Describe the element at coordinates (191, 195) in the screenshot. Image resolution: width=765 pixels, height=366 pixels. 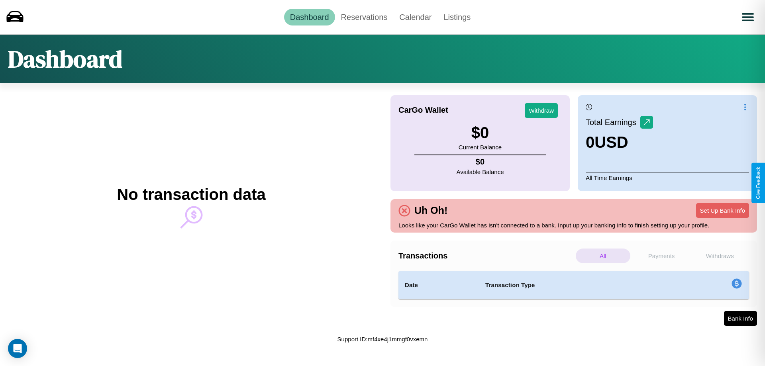
I see `h2: No transaction data` at that location.